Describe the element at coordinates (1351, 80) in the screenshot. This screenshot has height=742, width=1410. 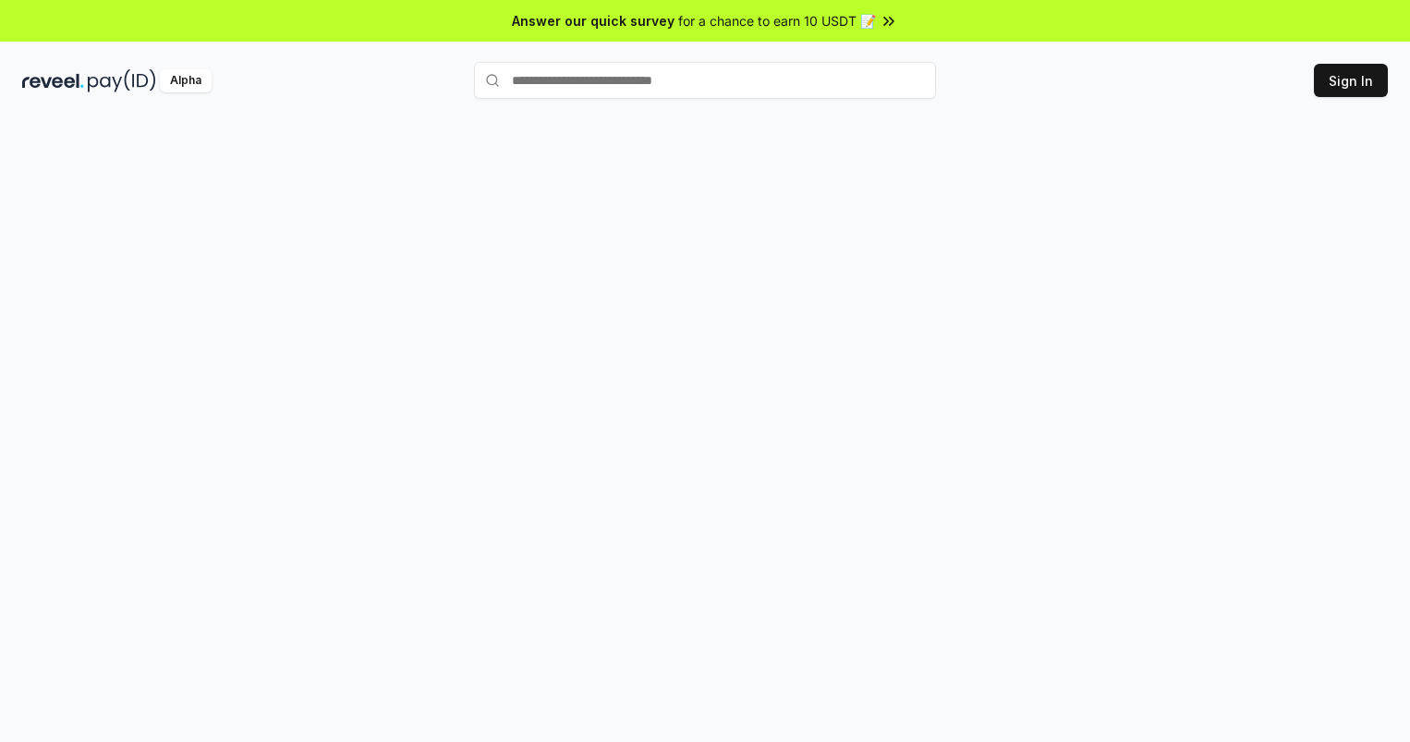
I see `button: Sign In` at that location.